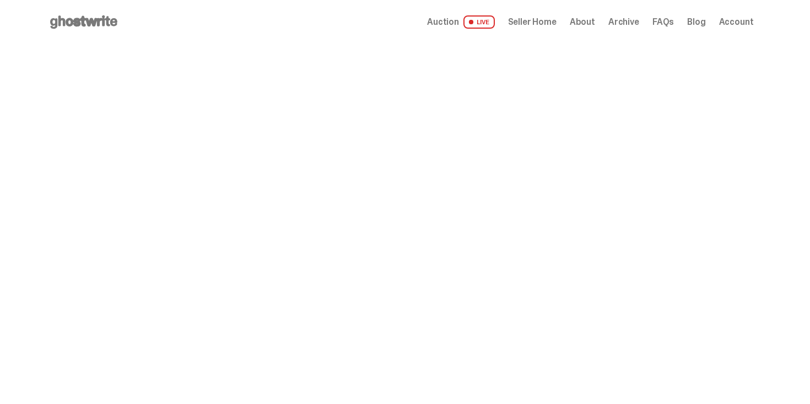 This screenshot has height=404, width=810. Describe the element at coordinates (663, 22) in the screenshot. I see `span: FAQs` at that location.